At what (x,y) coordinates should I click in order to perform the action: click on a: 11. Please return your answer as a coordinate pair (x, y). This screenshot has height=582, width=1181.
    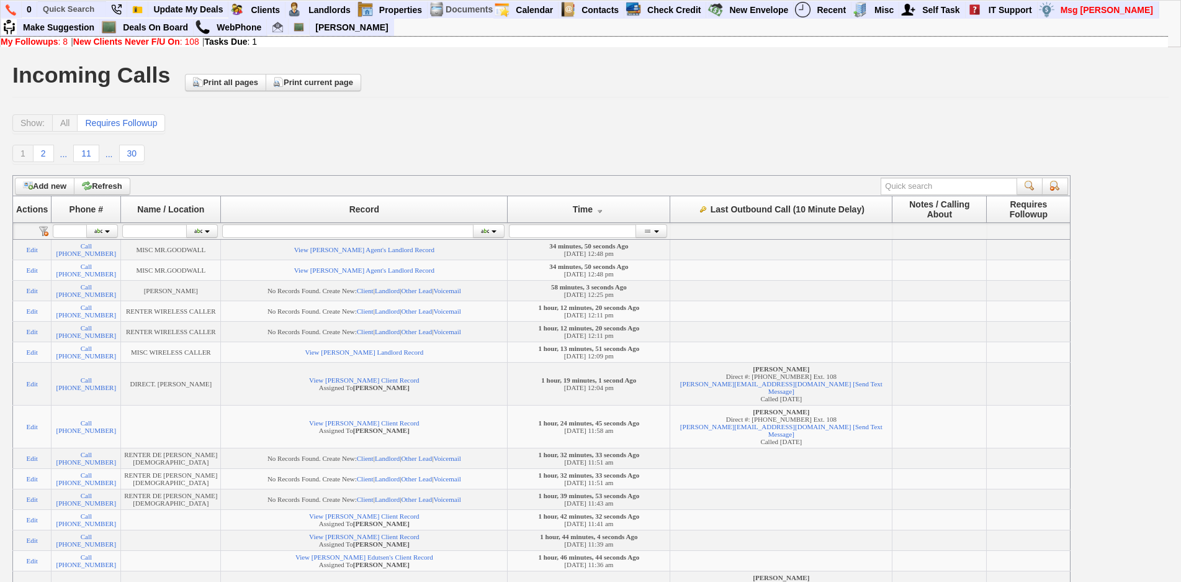
    Looking at the image, I should click on (86, 153).